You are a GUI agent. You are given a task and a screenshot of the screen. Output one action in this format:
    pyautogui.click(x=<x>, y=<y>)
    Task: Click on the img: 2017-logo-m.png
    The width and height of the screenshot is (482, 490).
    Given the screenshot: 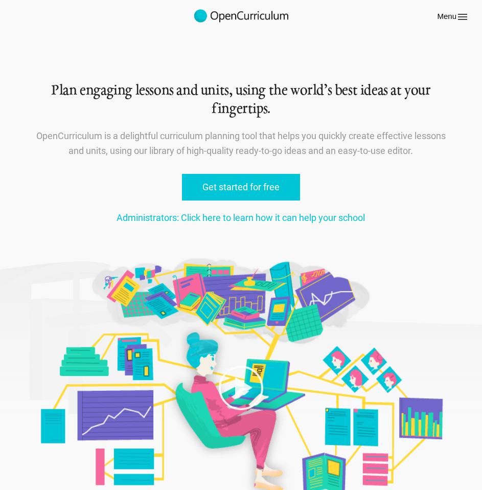 What is the action you would take?
    pyautogui.click(x=241, y=16)
    